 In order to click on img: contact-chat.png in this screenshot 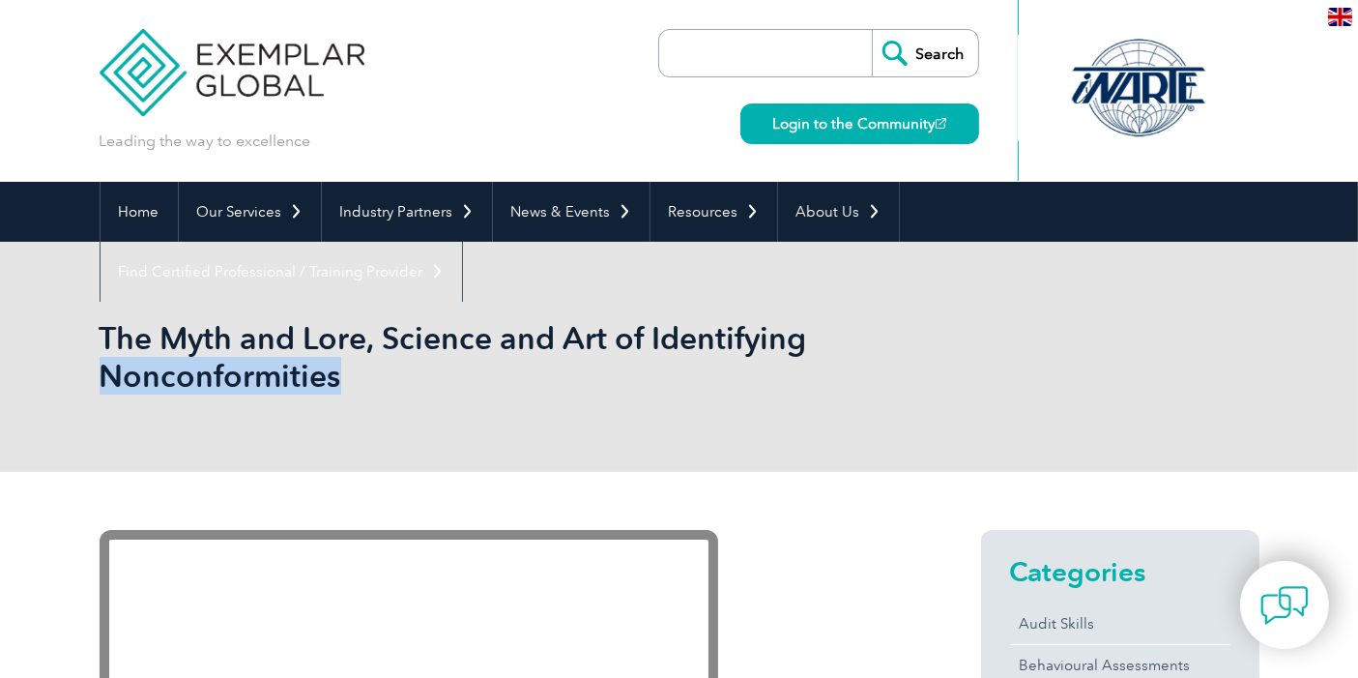, I will do `click(1285, 605)`.